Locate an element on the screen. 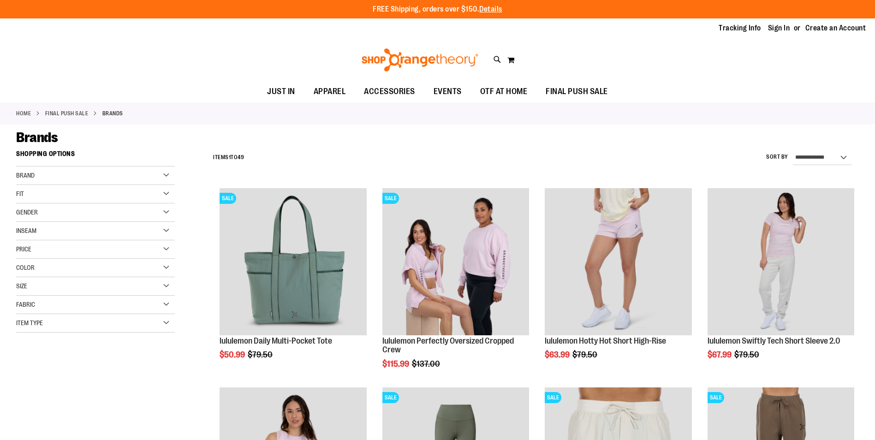 Image resolution: width=875 pixels, height=440 pixels. a: Home is located at coordinates (24, 114).